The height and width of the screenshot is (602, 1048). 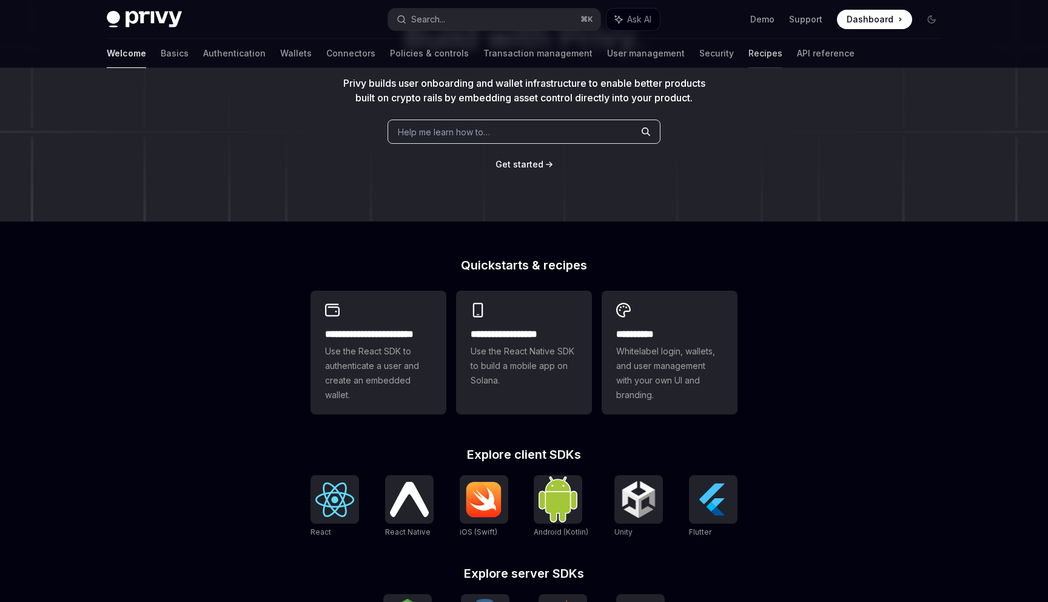 I want to click on a: ReactReact, so click(x=335, y=506).